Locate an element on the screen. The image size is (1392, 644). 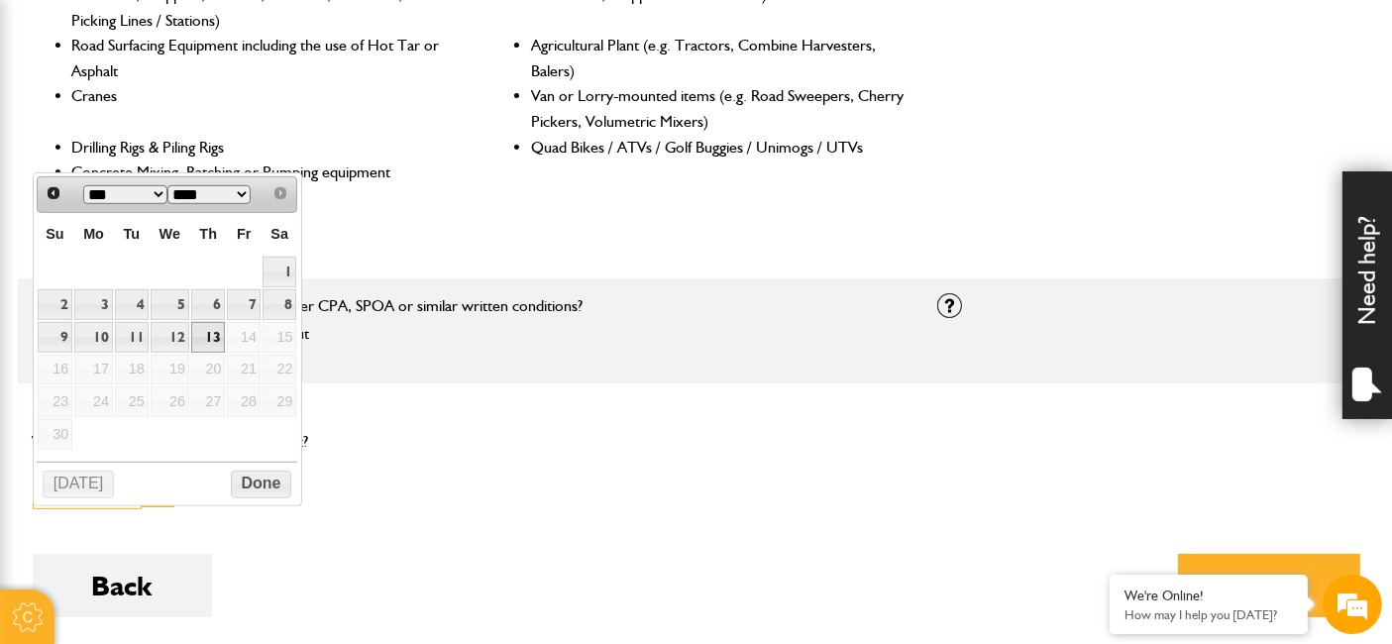
span: Thursday is located at coordinates (208, 234).